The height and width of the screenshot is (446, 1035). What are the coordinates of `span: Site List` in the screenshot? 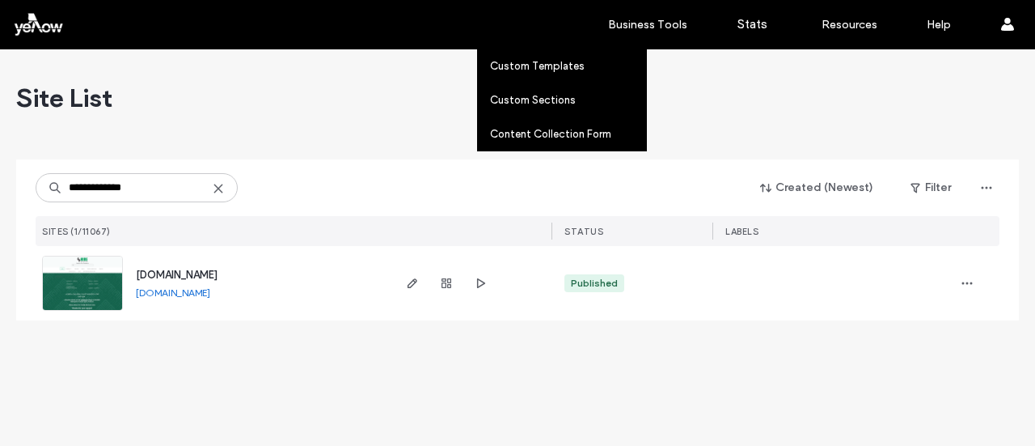 It's located at (64, 98).